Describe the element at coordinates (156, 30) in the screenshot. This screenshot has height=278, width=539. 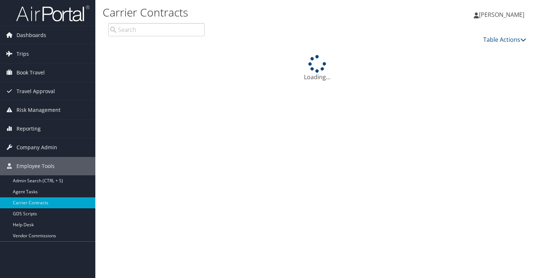
I see `input: Search` at that location.